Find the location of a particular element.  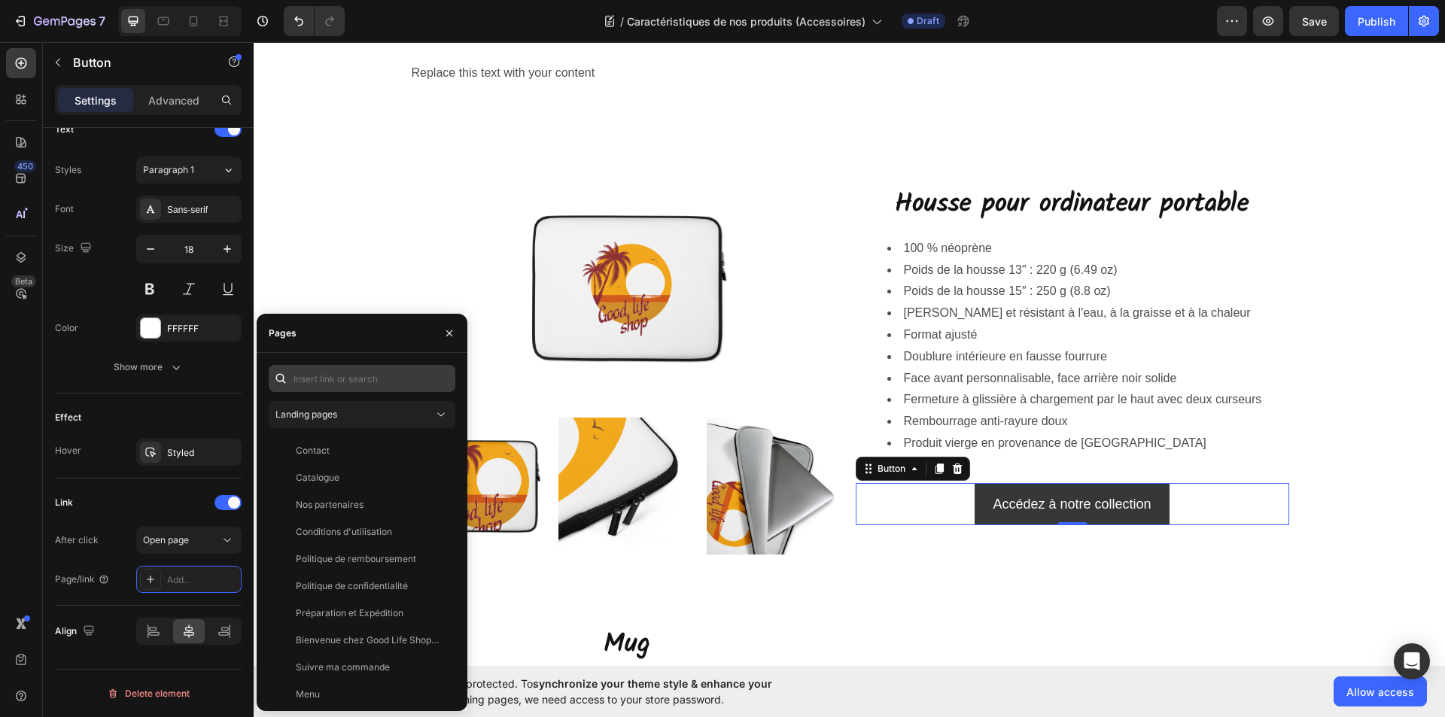

div: Beta is located at coordinates (23, 281).